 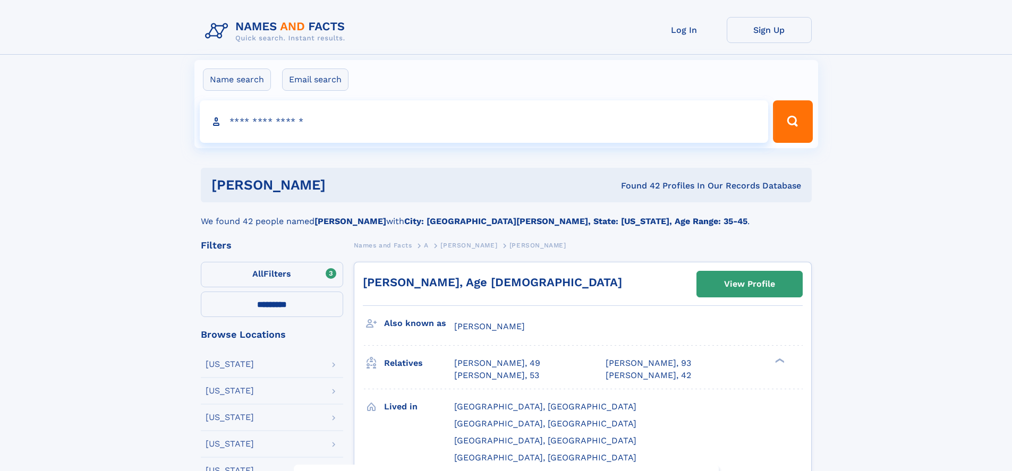 What do you see at coordinates (419, 363) in the screenshot?
I see `h3: Relatives` at bounding box center [419, 363].